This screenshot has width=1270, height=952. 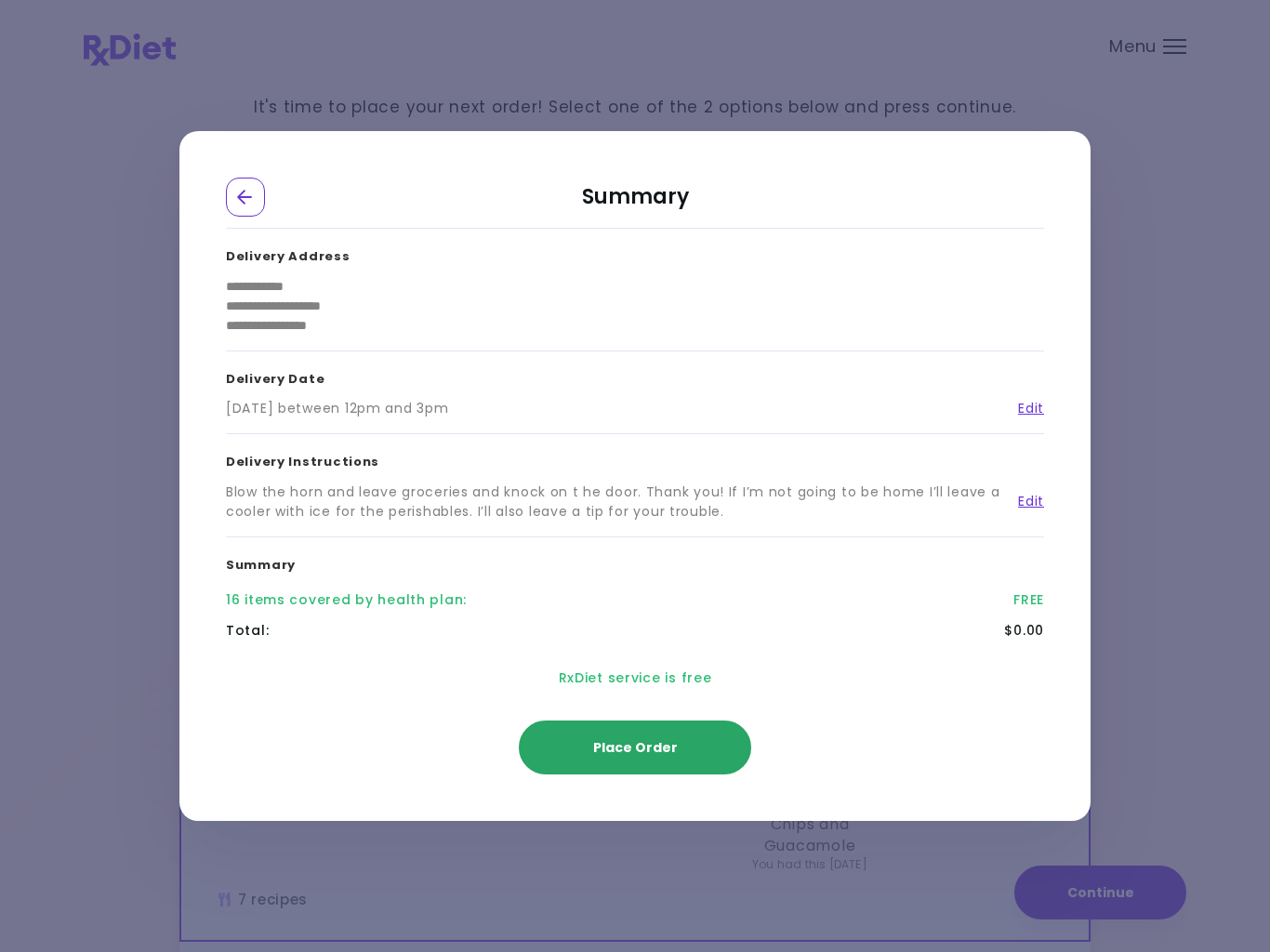 I want to click on button: Place Order, so click(x=635, y=747).